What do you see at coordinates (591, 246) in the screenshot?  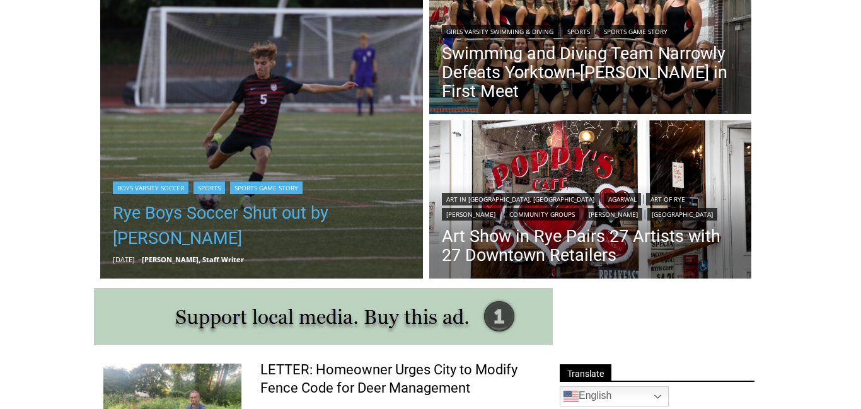 I see `a: Art Show in Rye Pairs 27 Artists with 27 Downtown Retailers` at bounding box center [591, 246].